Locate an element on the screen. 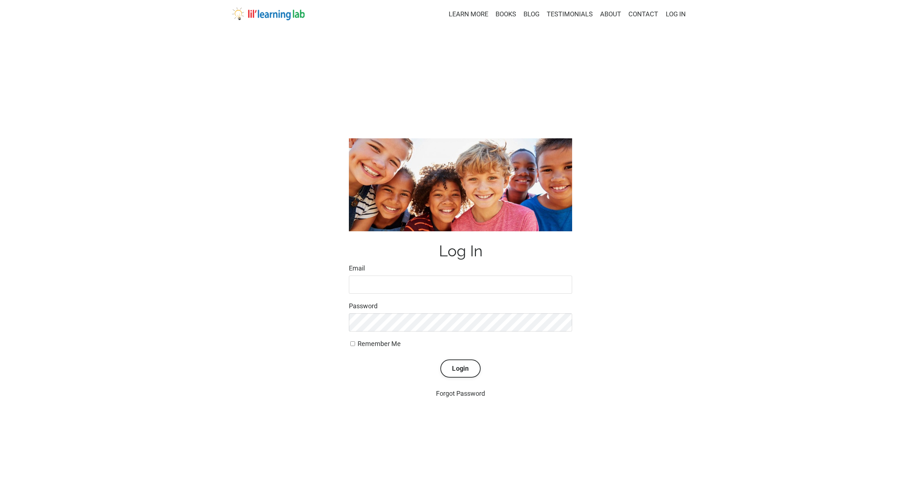 This screenshot has width=921, height=480. label: Password is located at coordinates (461, 306).